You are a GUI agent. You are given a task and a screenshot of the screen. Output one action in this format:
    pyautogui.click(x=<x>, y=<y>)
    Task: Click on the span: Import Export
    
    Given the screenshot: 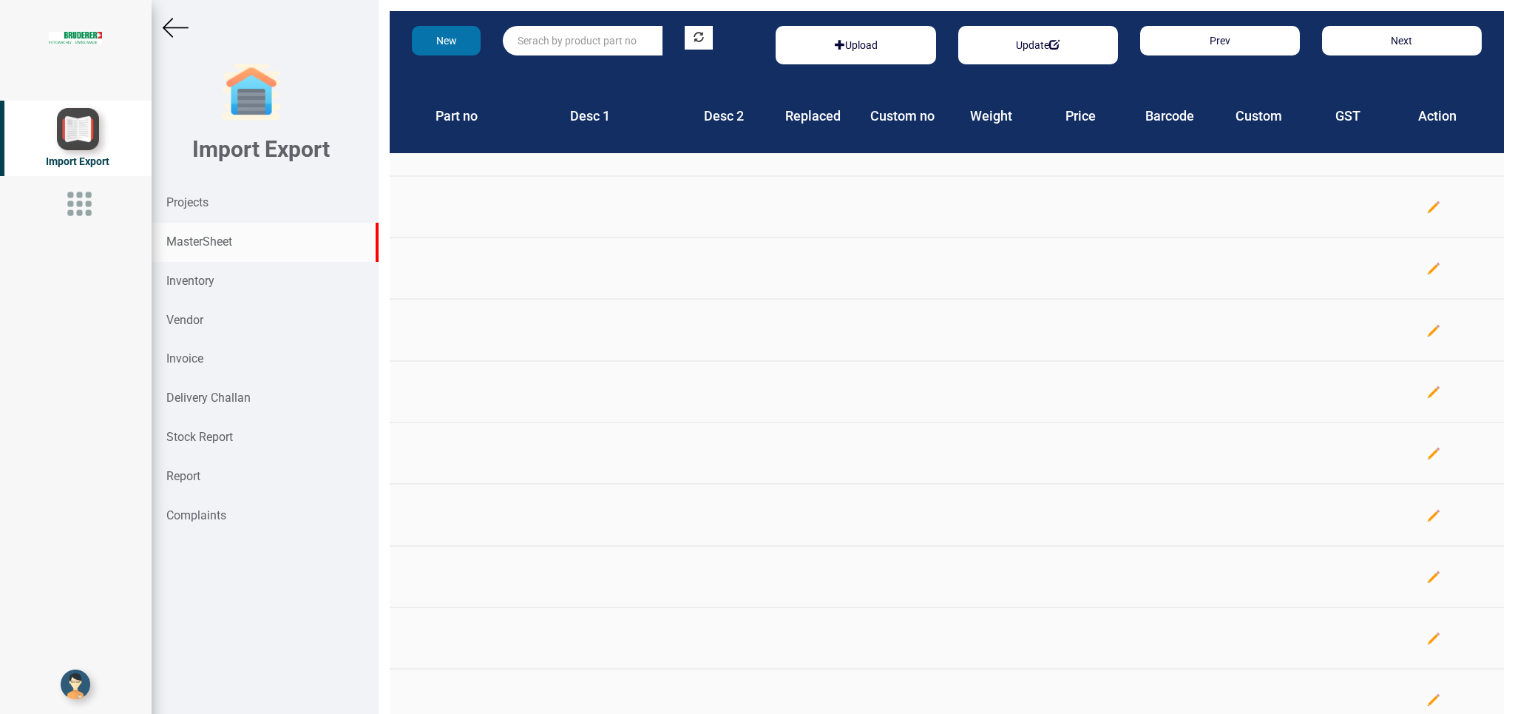 What is the action you would take?
    pyautogui.click(x=78, y=161)
    